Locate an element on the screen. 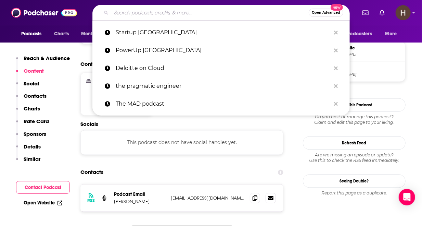  button: Similar is located at coordinates (28, 162).